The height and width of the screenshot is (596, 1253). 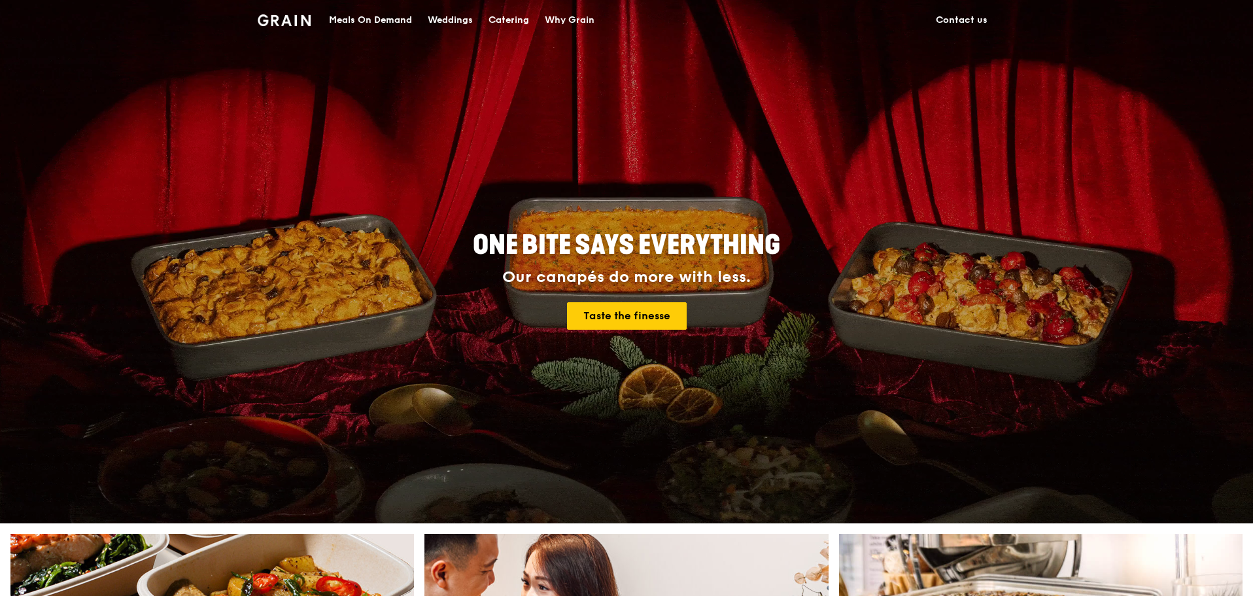 I want to click on a: Taste the finesse, so click(x=626, y=316).